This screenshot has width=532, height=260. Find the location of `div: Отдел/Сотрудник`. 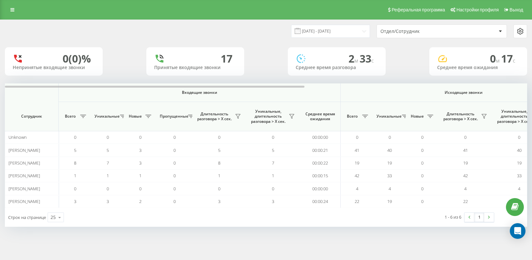

div: Отдел/Сотрудник is located at coordinates (419, 31).